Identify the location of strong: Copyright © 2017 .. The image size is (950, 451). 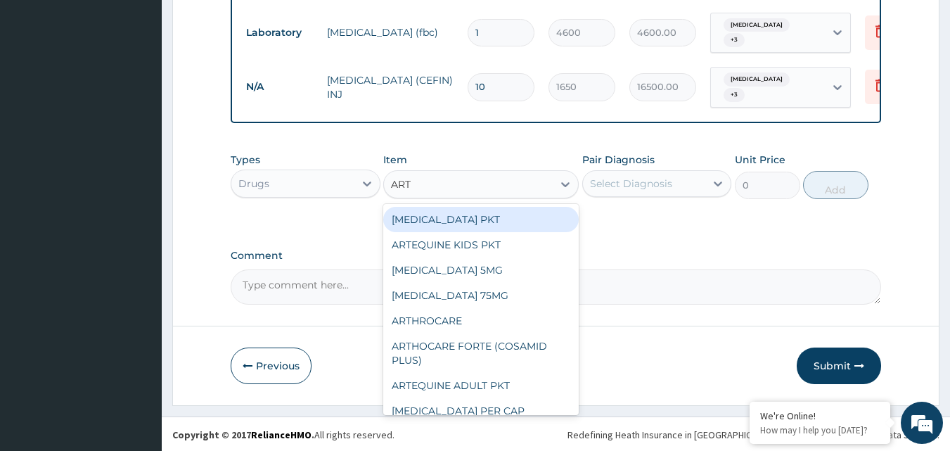
(243, 434).